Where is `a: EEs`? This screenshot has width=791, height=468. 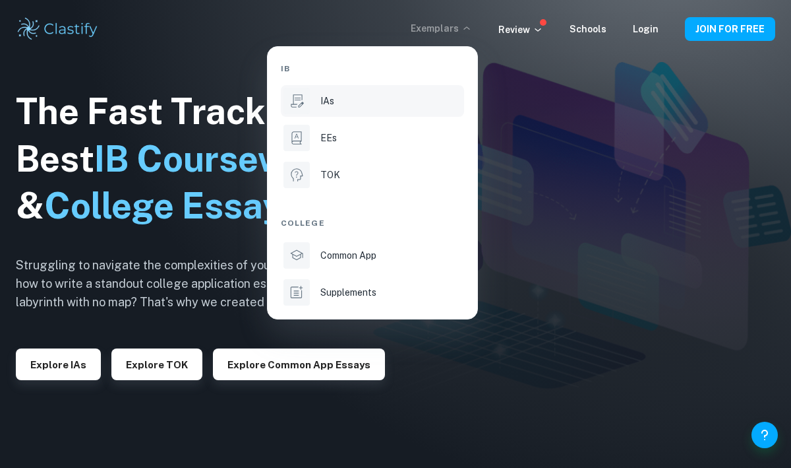
a: EEs is located at coordinates (373, 138).